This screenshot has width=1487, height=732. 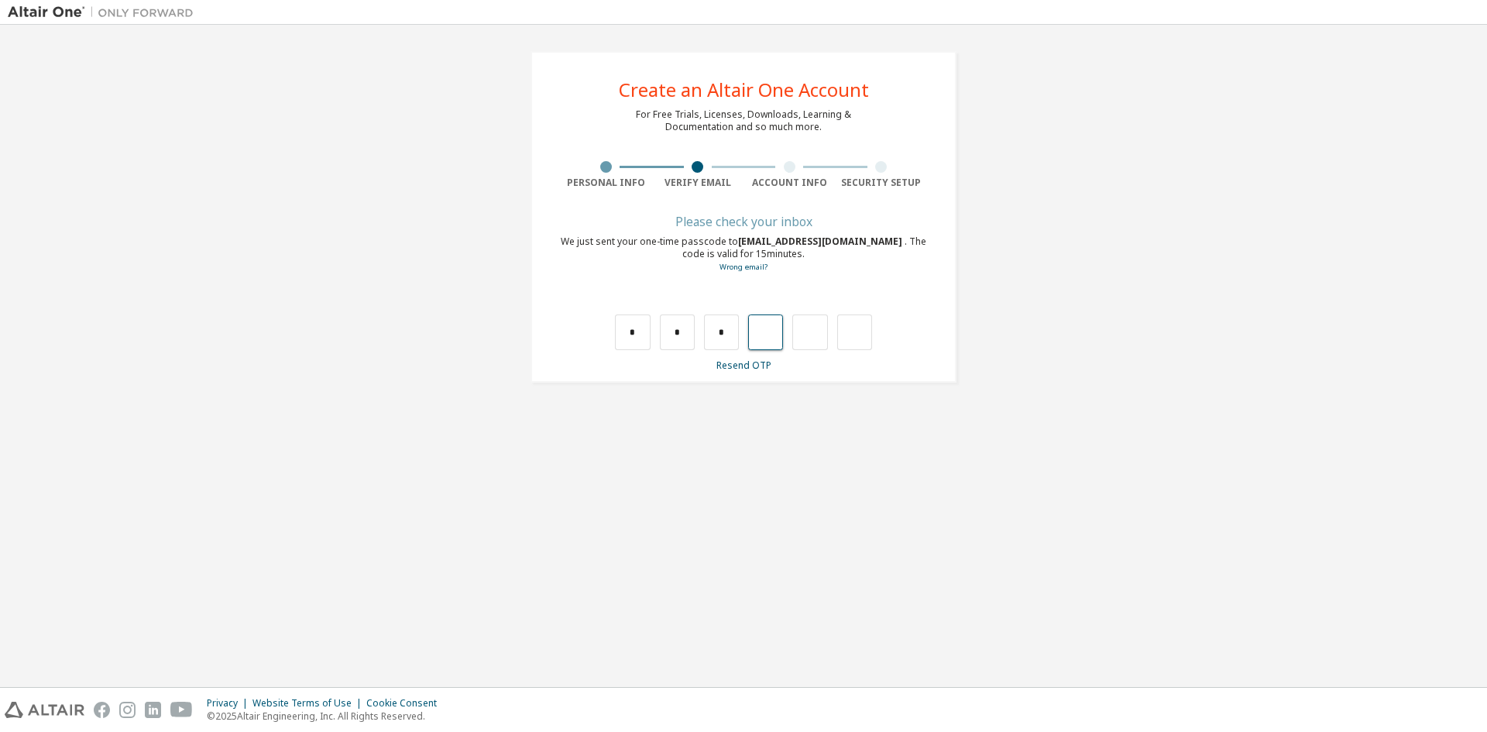 I want to click on img: youtube.svg, so click(x=181, y=709).